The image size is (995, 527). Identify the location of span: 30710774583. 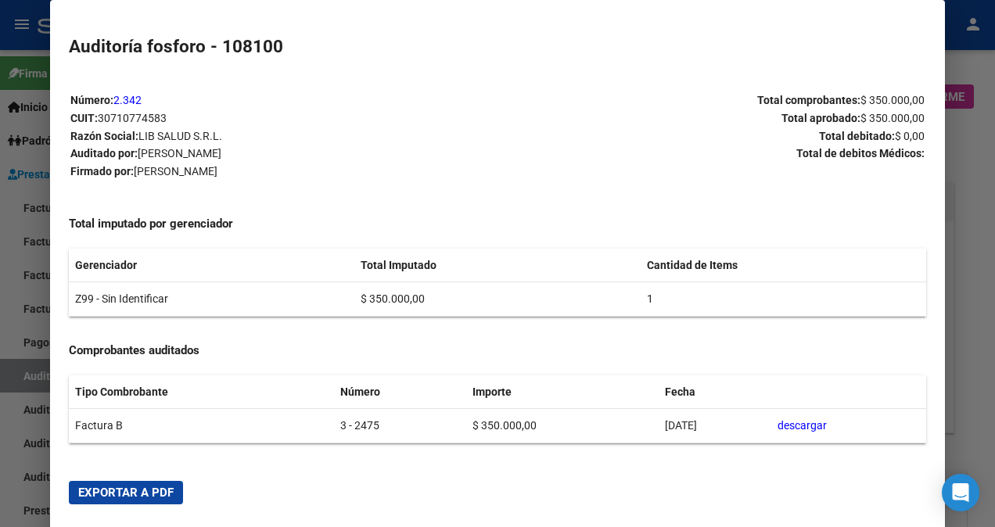
(132, 118).